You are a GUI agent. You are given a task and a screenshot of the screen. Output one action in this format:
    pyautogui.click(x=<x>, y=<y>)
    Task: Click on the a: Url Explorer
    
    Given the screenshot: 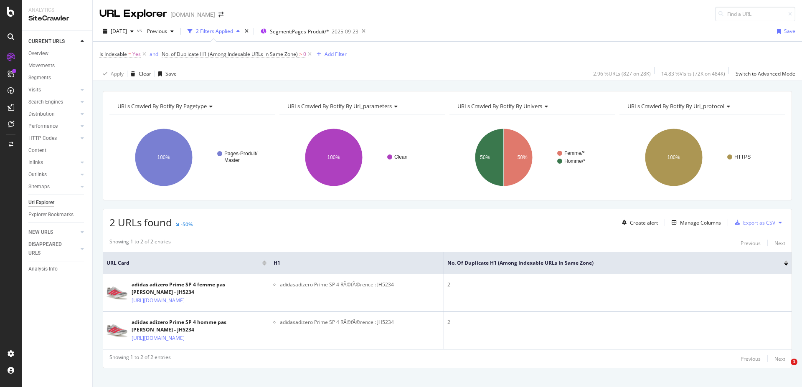 What is the action you would take?
    pyautogui.click(x=57, y=203)
    